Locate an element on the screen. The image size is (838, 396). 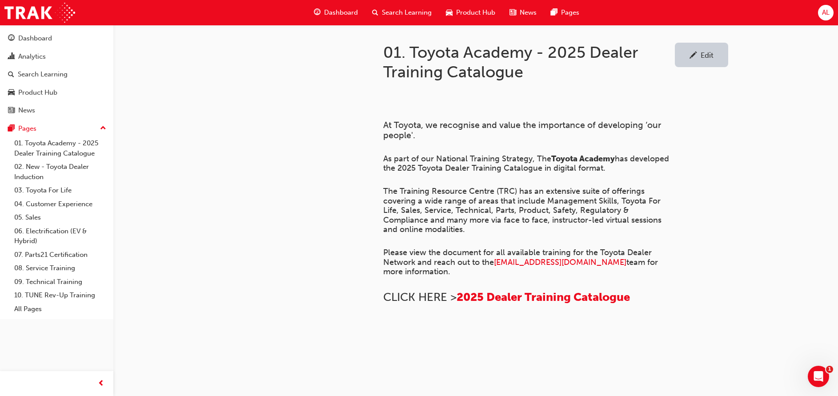
a: News is located at coordinates (56, 110).